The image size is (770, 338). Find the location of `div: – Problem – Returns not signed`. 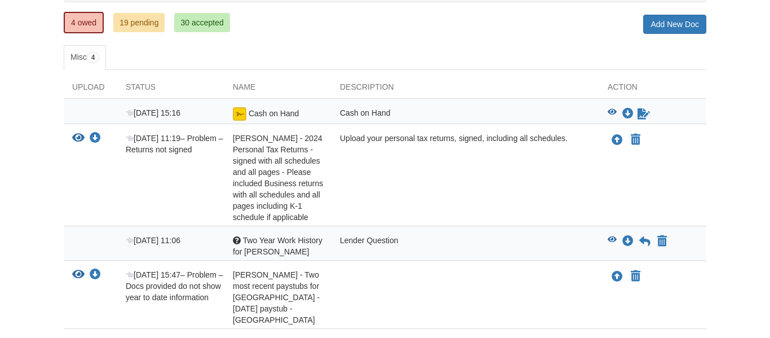

div: – Problem – Returns not signed is located at coordinates (171, 178).